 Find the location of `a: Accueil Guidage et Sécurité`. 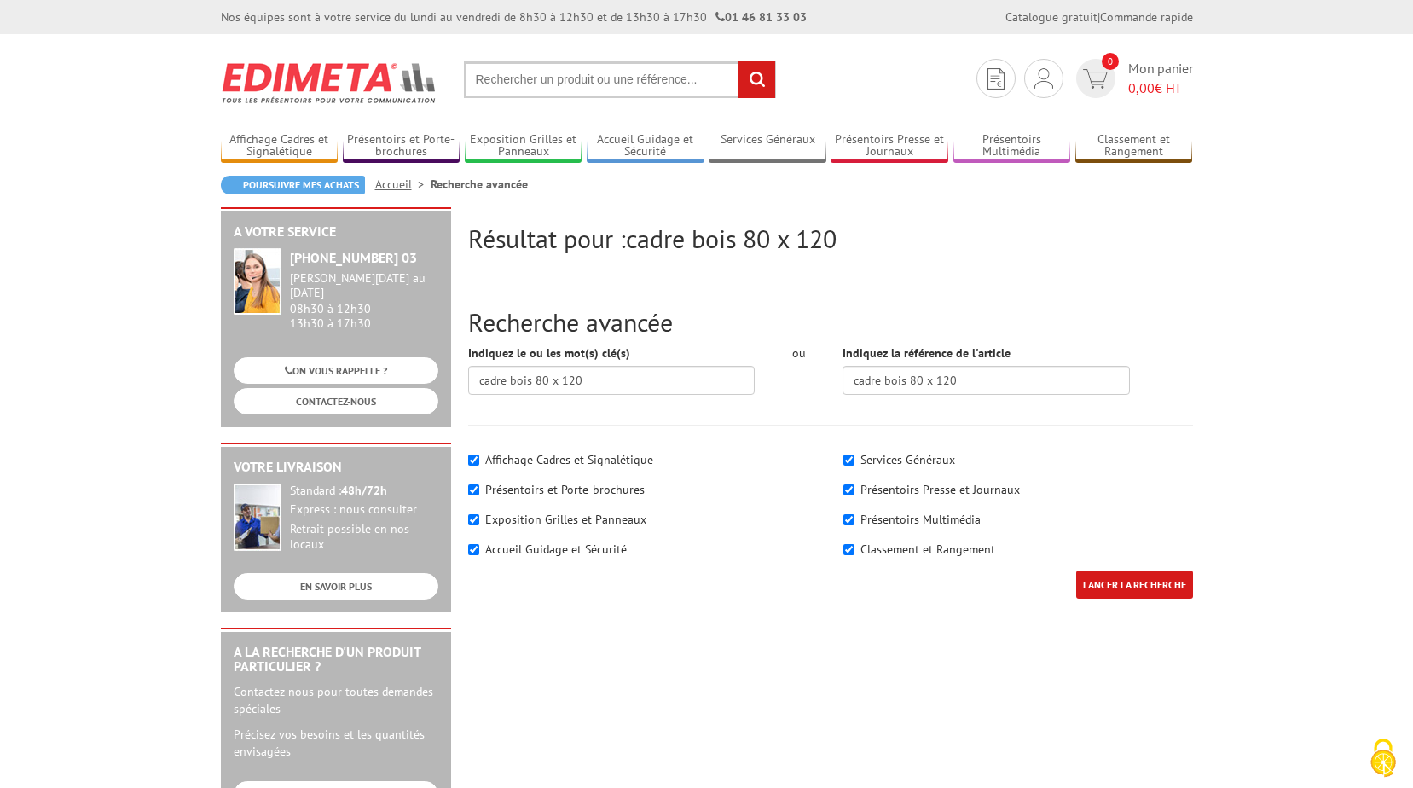

a: Accueil Guidage et Sécurité is located at coordinates (646, 146).